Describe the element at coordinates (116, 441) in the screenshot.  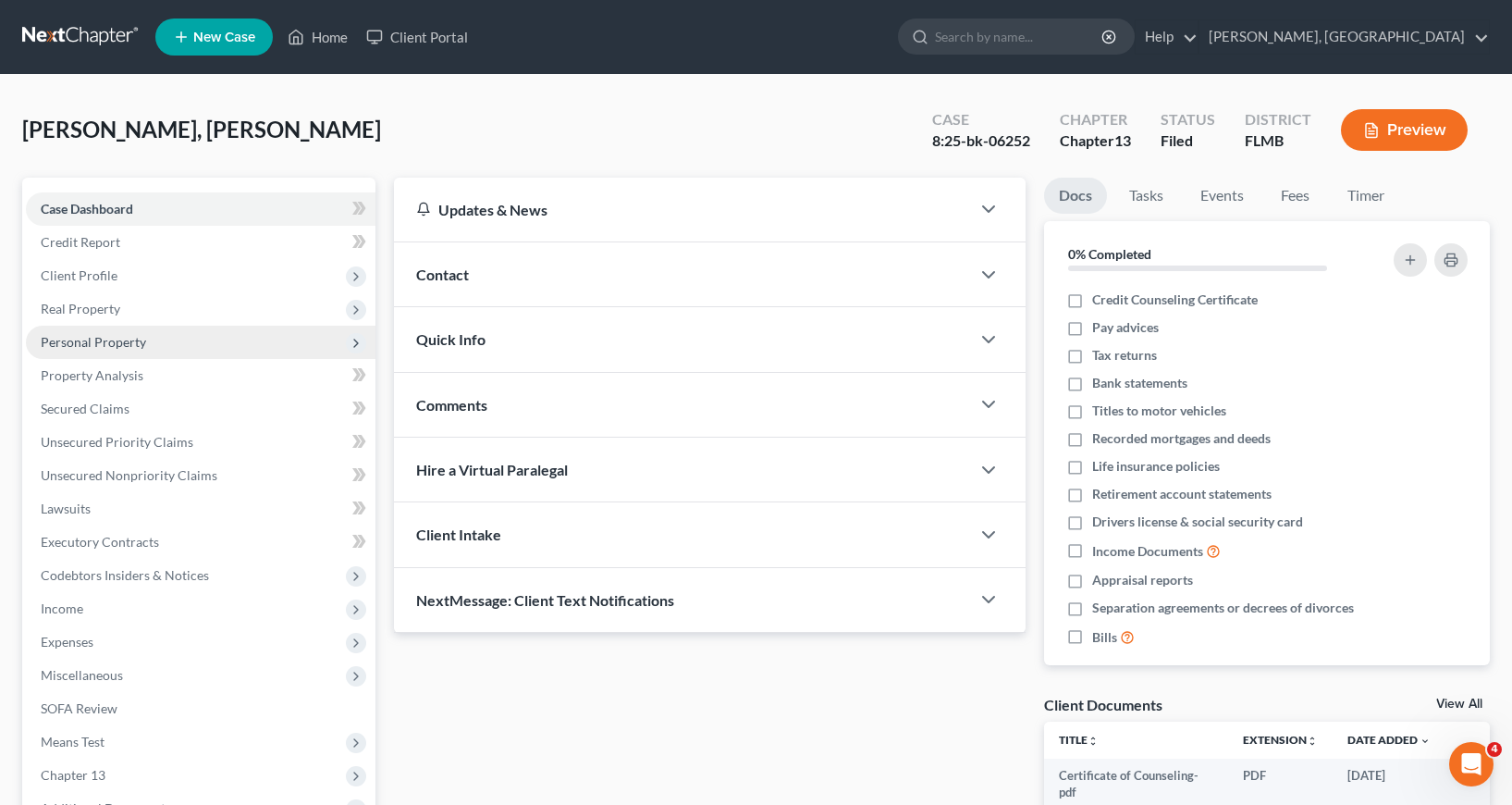
I see `span: Unsecured Priority Claims` at that location.